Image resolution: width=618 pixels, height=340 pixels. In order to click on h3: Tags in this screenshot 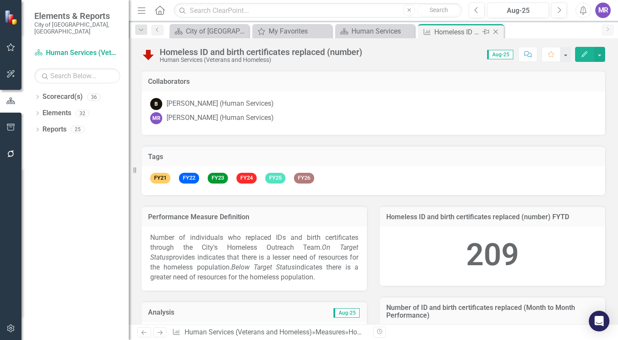, I will do `click(373, 157)`.